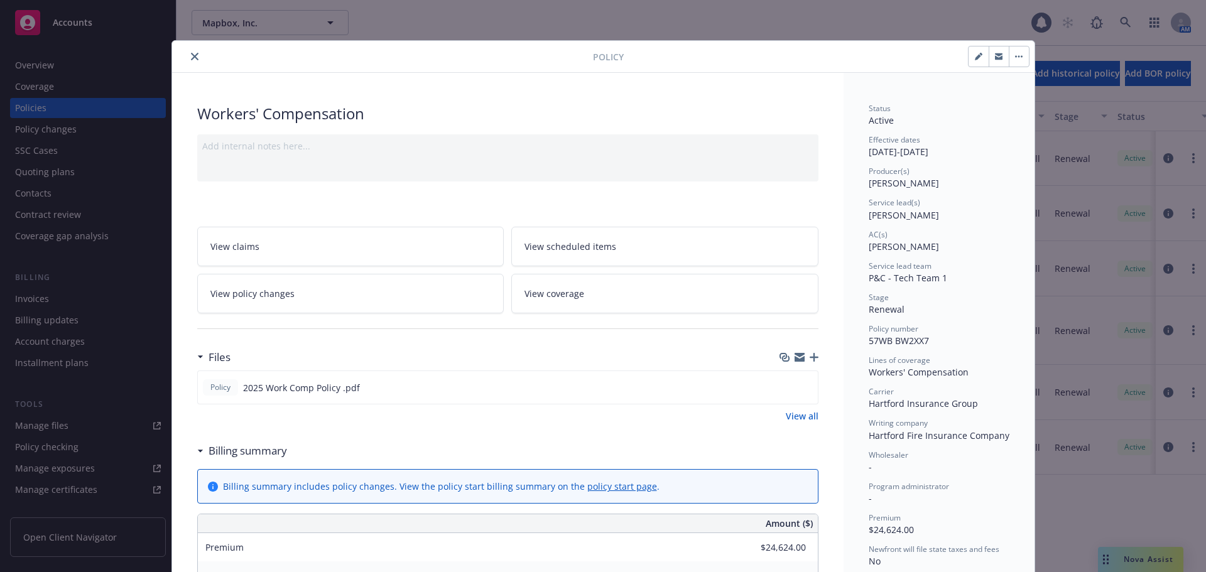 The width and height of the screenshot is (1206, 572). Describe the element at coordinates (214, 357) in the screenshot. I see `div: Files` at that location.